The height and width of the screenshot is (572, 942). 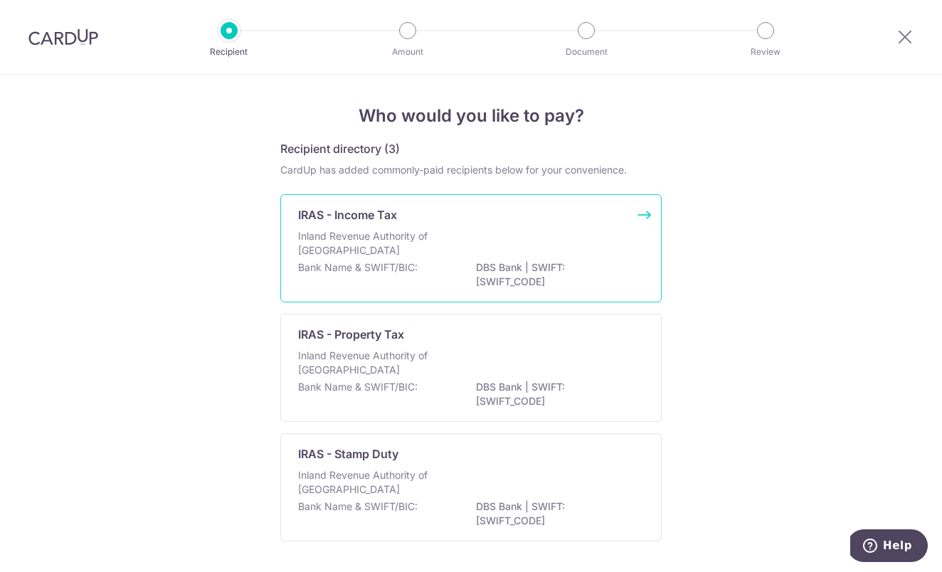 What do you see at coordinates (766, 52) in the screenshot?
I see `p: Review` at bounding box center [766, 52].